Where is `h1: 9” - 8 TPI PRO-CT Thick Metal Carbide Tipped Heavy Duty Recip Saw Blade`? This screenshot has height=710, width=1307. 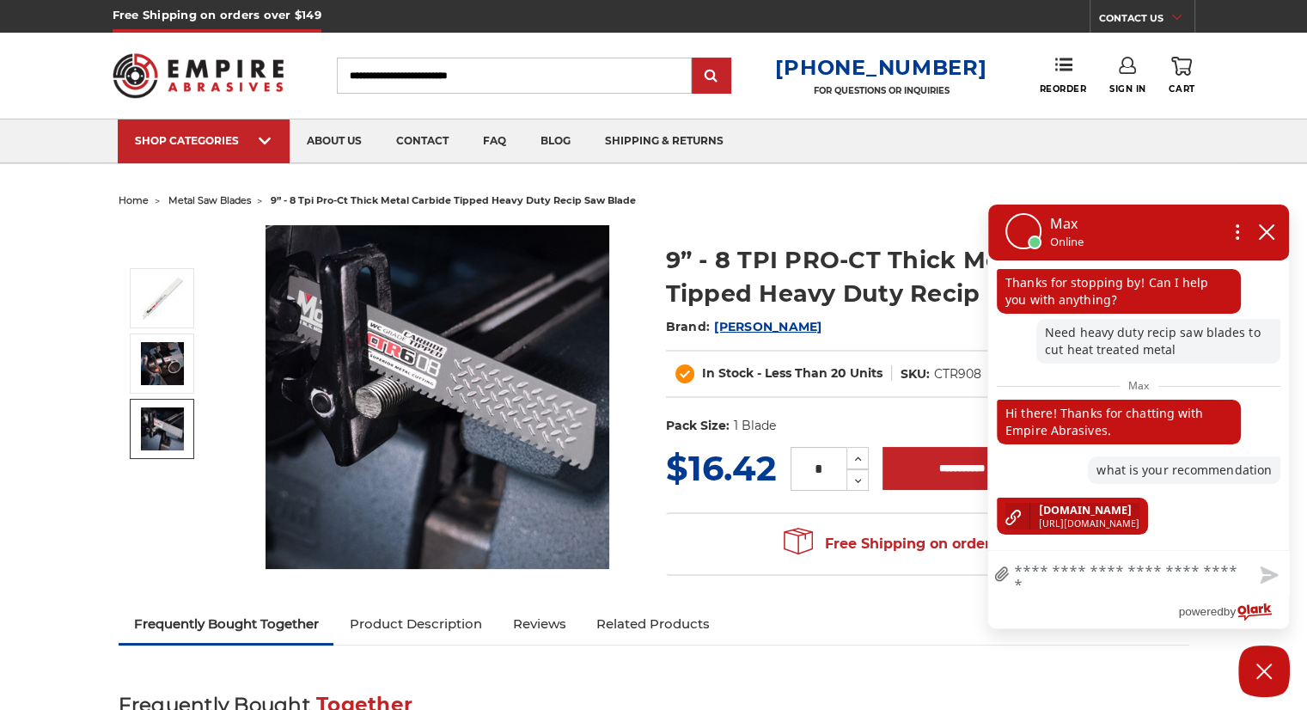 h1: 9” - 8 TPI PRO-CT Thick Metal Carbide Tipped Heavy Duty Recip Saw Blade is located at coordinates (927, 277).